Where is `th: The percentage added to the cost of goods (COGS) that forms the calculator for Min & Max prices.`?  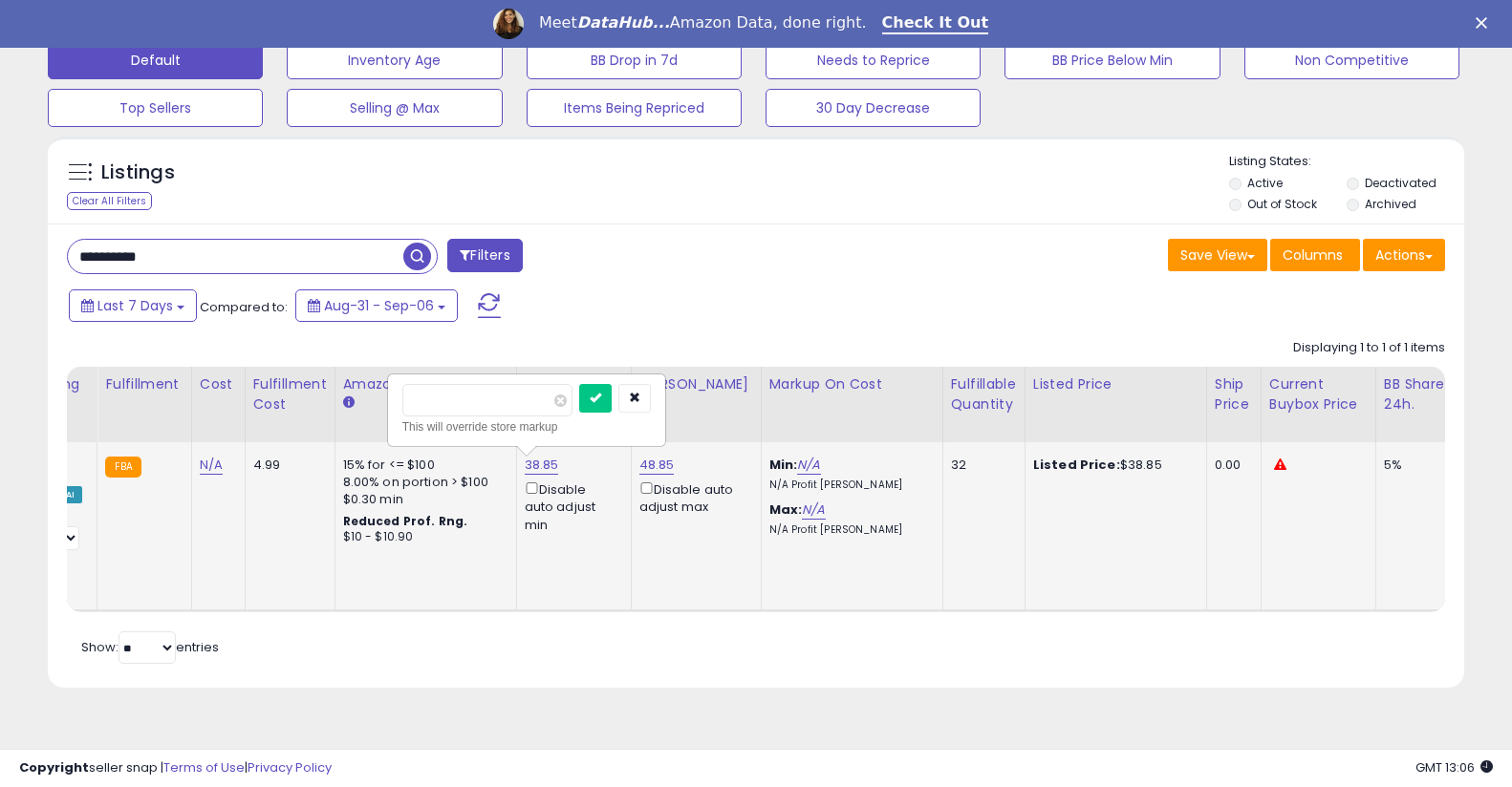
th: The percentage added to the cost of goods (COGS) that forms the calculator for Min & Max prices. is located at coordinates (852, 404).